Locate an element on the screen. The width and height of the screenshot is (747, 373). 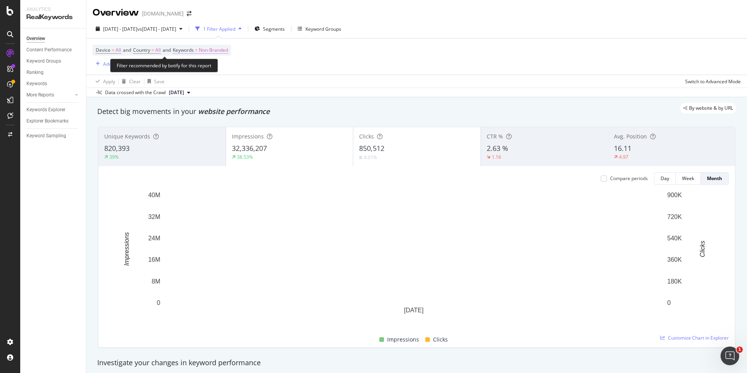
div: Ranking is located at coordinates (35, 72).